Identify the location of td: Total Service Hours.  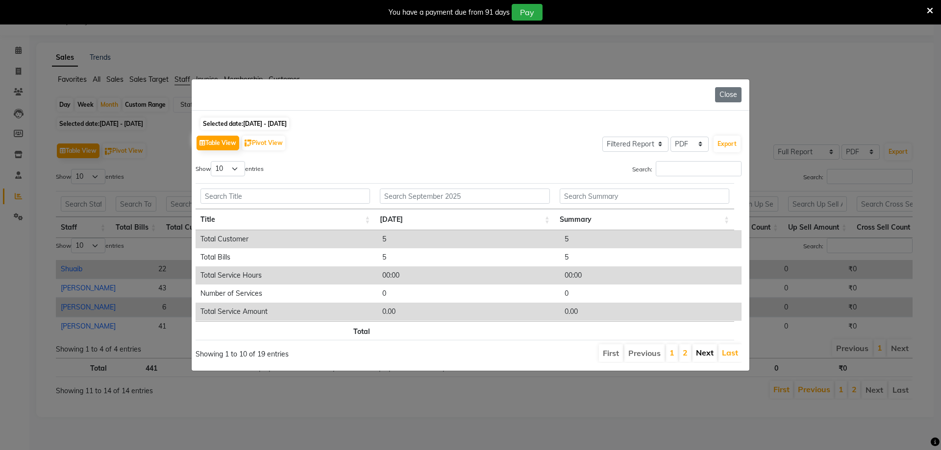
(286, 275).